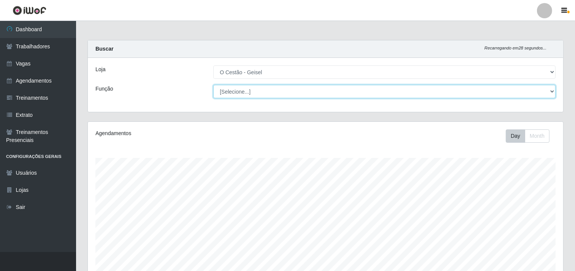  I want to click on i: Recarregando em 28 segundos..., so click(515, 48).